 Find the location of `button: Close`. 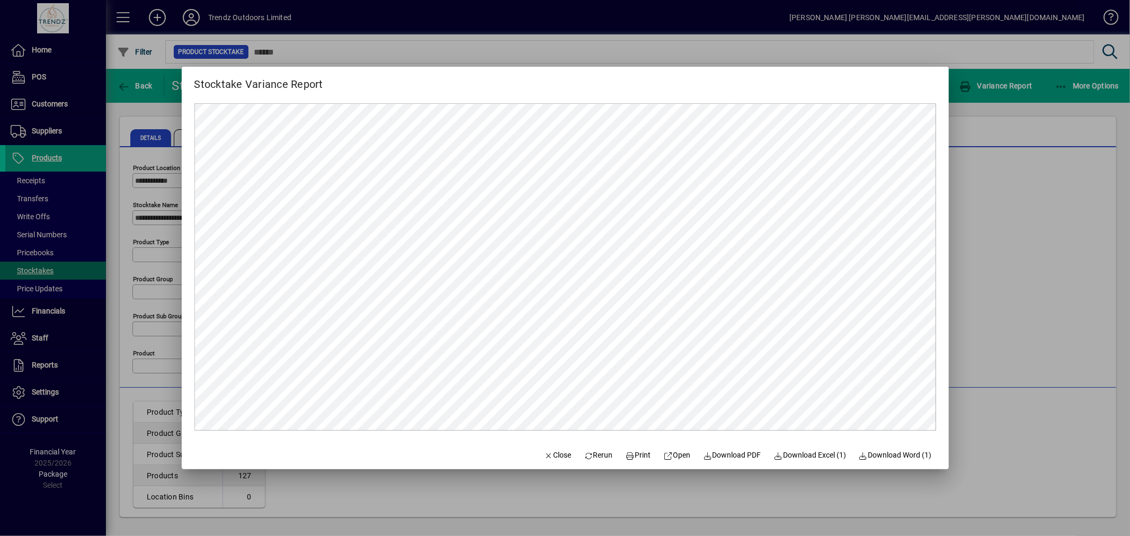

button: Close is located at coordinates (558, 455).